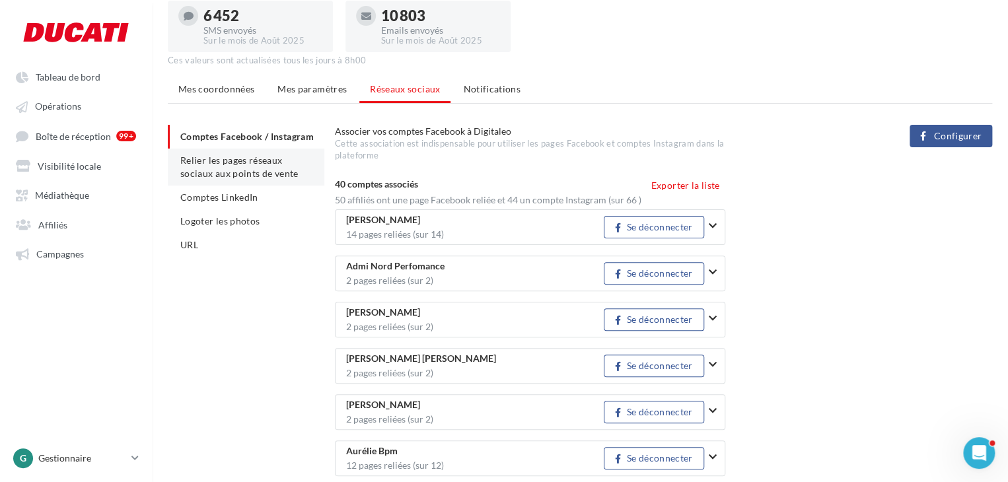 The width and height of the screenshot is (1008, 482). I want to click on span: Opérations, so click(58, 106).